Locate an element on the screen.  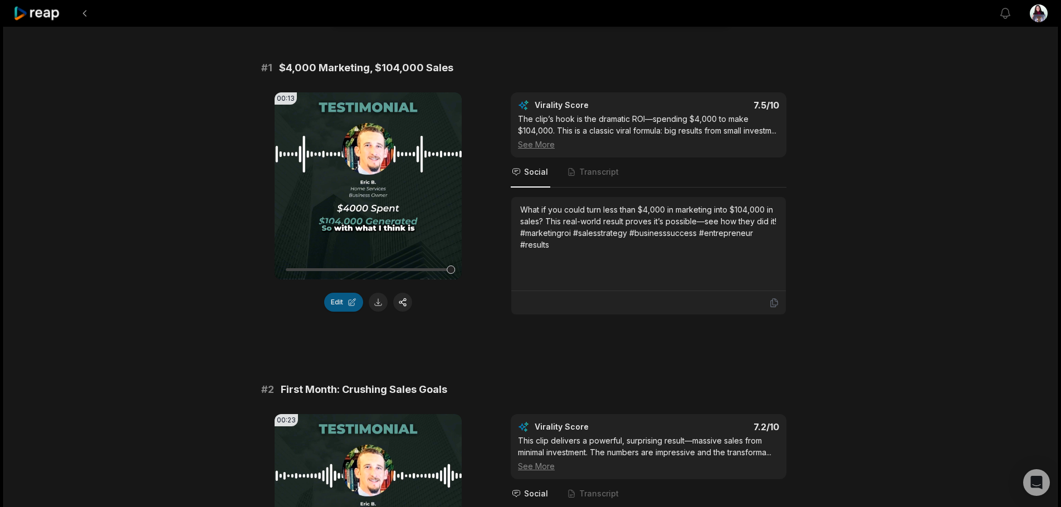
span: # 1 is located at coordinates (267, 68).